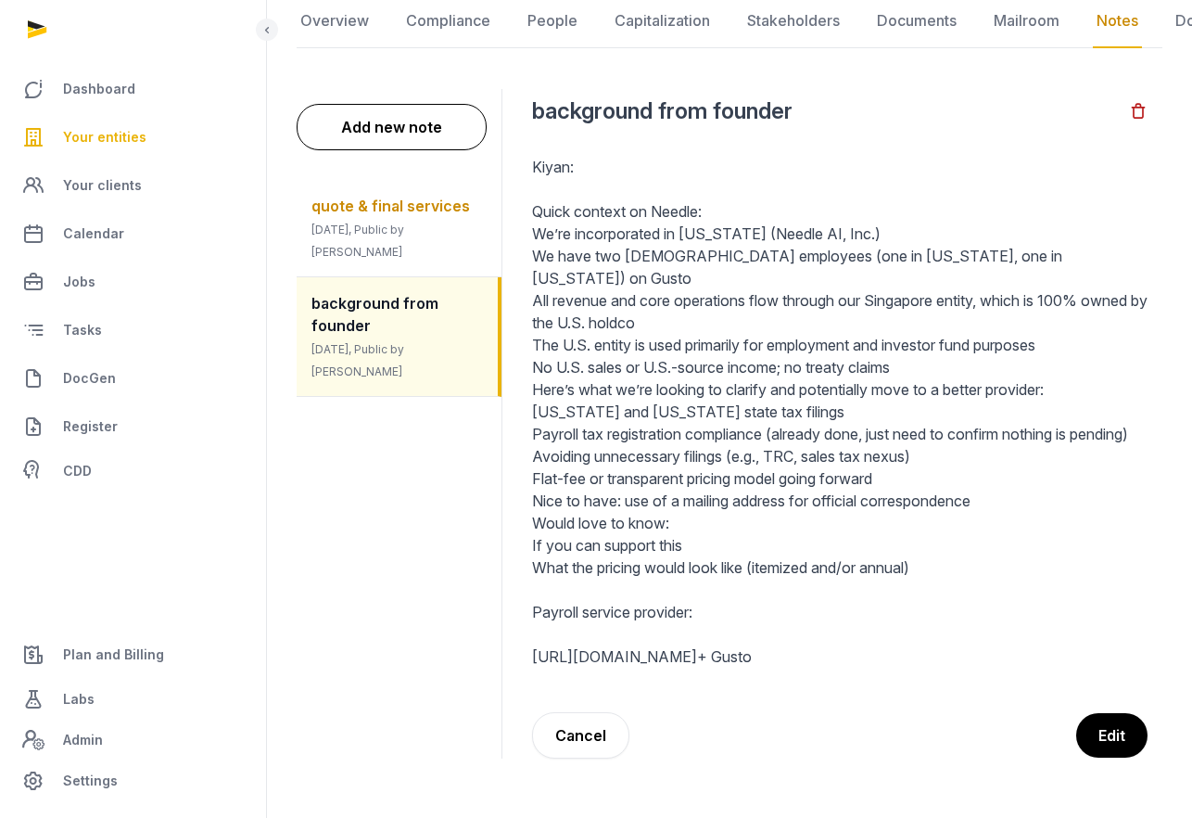 Image resolution: width=1192 pixels, height=818 pixels. Describe the element at coordinates (79, 282) in the screenshot. I see `span: Jobs` at that location.